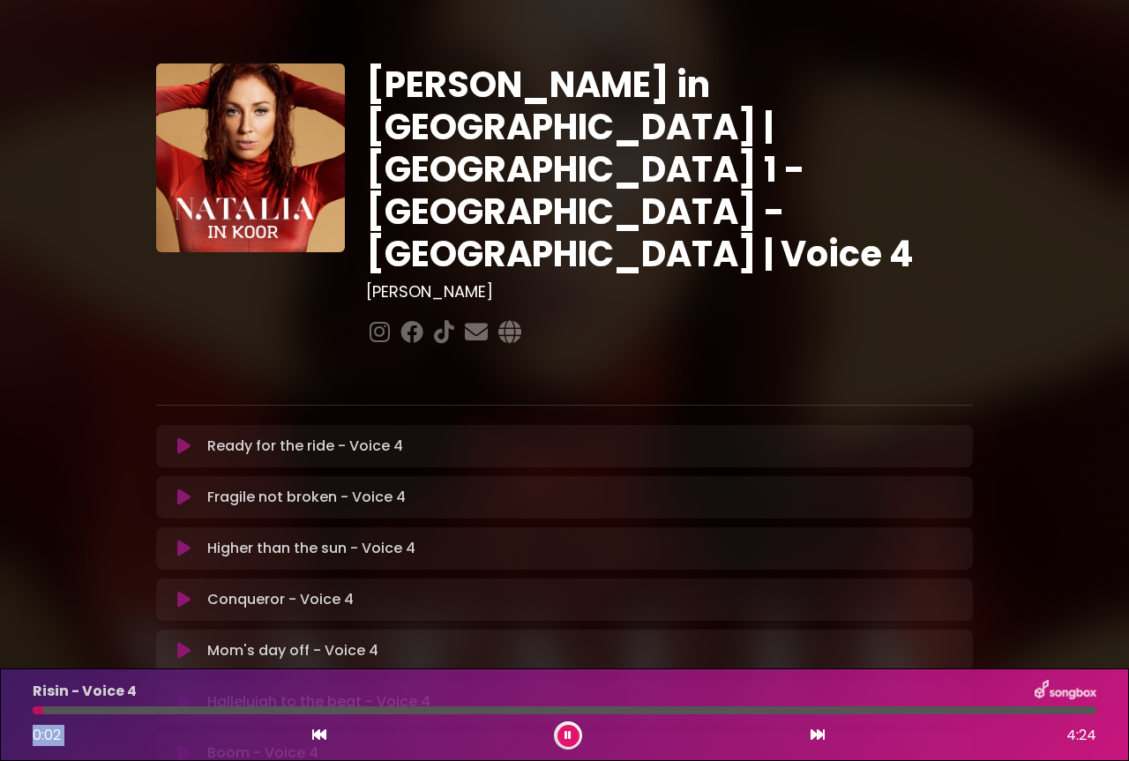  What do you see at coordinates (293, 651) in the screenshot?
I see `p: Mom's day off - Voice 4` at bounding box center [293, 651].